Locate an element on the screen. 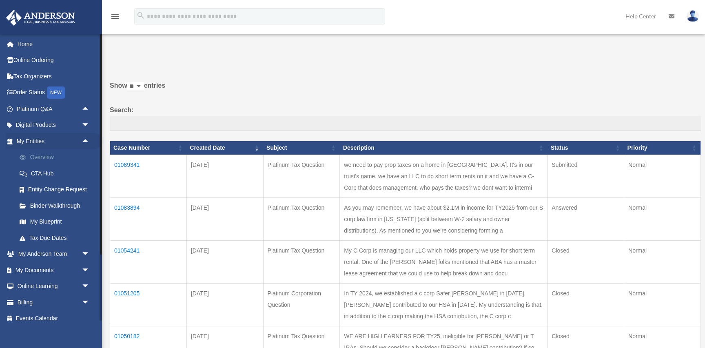 This screenshot has width=705, height=348. a: Online Ordering is located at coordinates (54, 60).